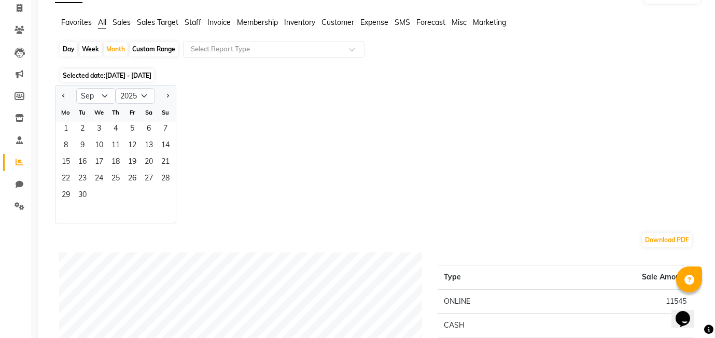 Image resolution: width=715 pixels, height=338 pixels. I want to click on span: SMS, so click(402, 22).